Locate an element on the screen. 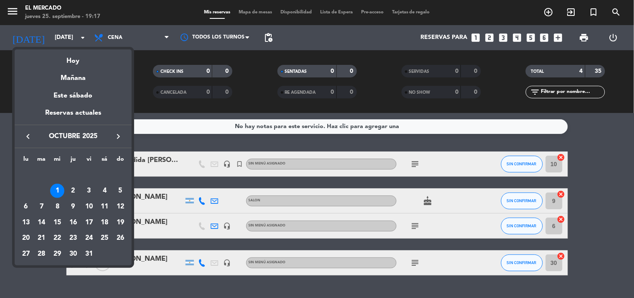 Image resolution: width=634 pixels, height=298 pixels. td: 25 de octubre de 2025 is located at coordinates (105, 238).